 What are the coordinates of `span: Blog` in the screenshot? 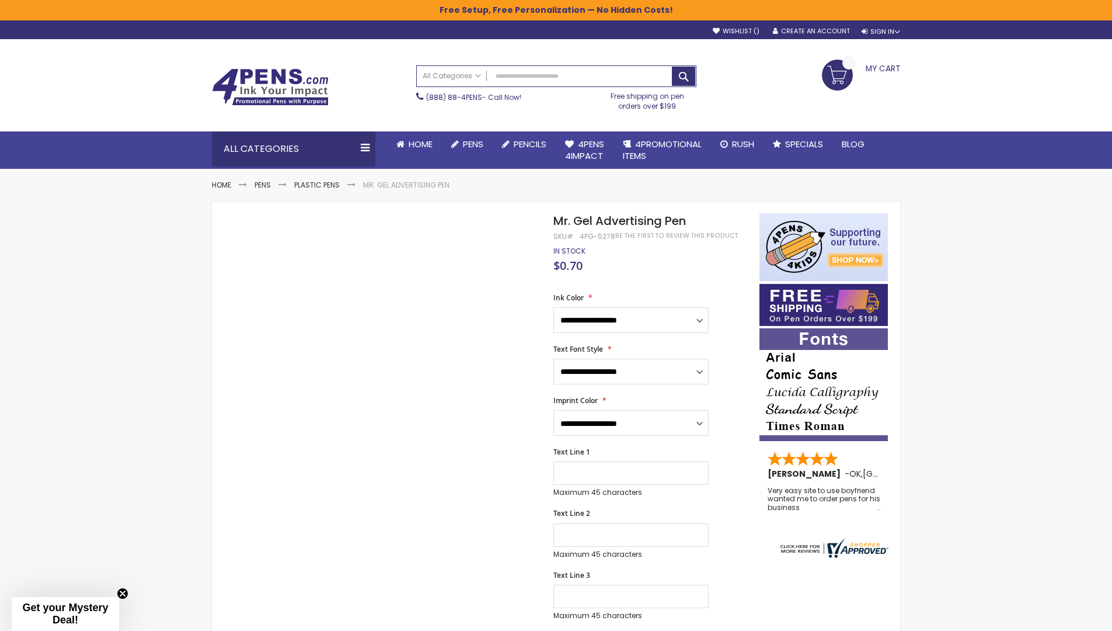 It's located at (853, 144).